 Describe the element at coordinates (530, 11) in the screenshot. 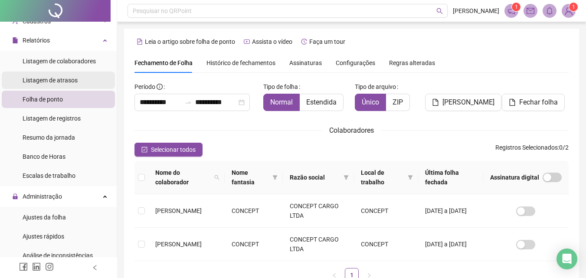

I see `span: mail` at that location.